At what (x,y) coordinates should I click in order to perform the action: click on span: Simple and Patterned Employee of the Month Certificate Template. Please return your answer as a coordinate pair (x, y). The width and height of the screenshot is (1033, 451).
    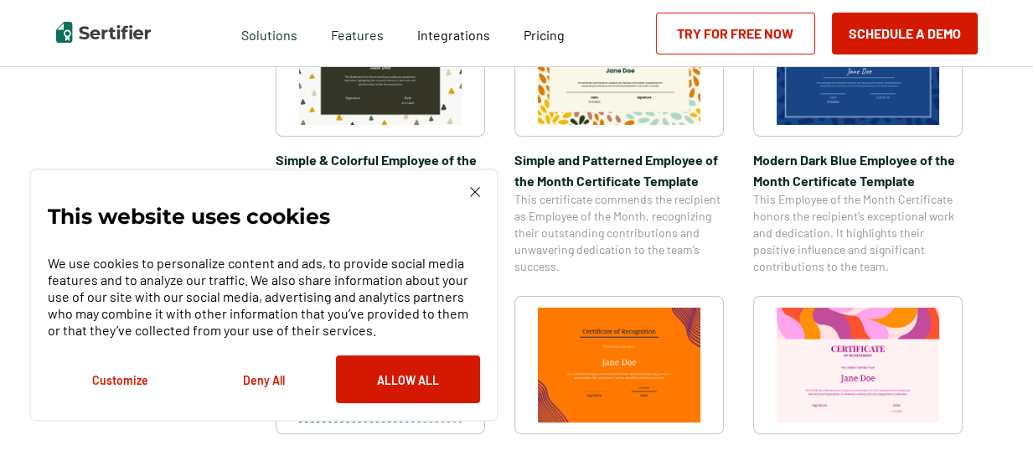
    Looking at the image, I should click on (619, 170).